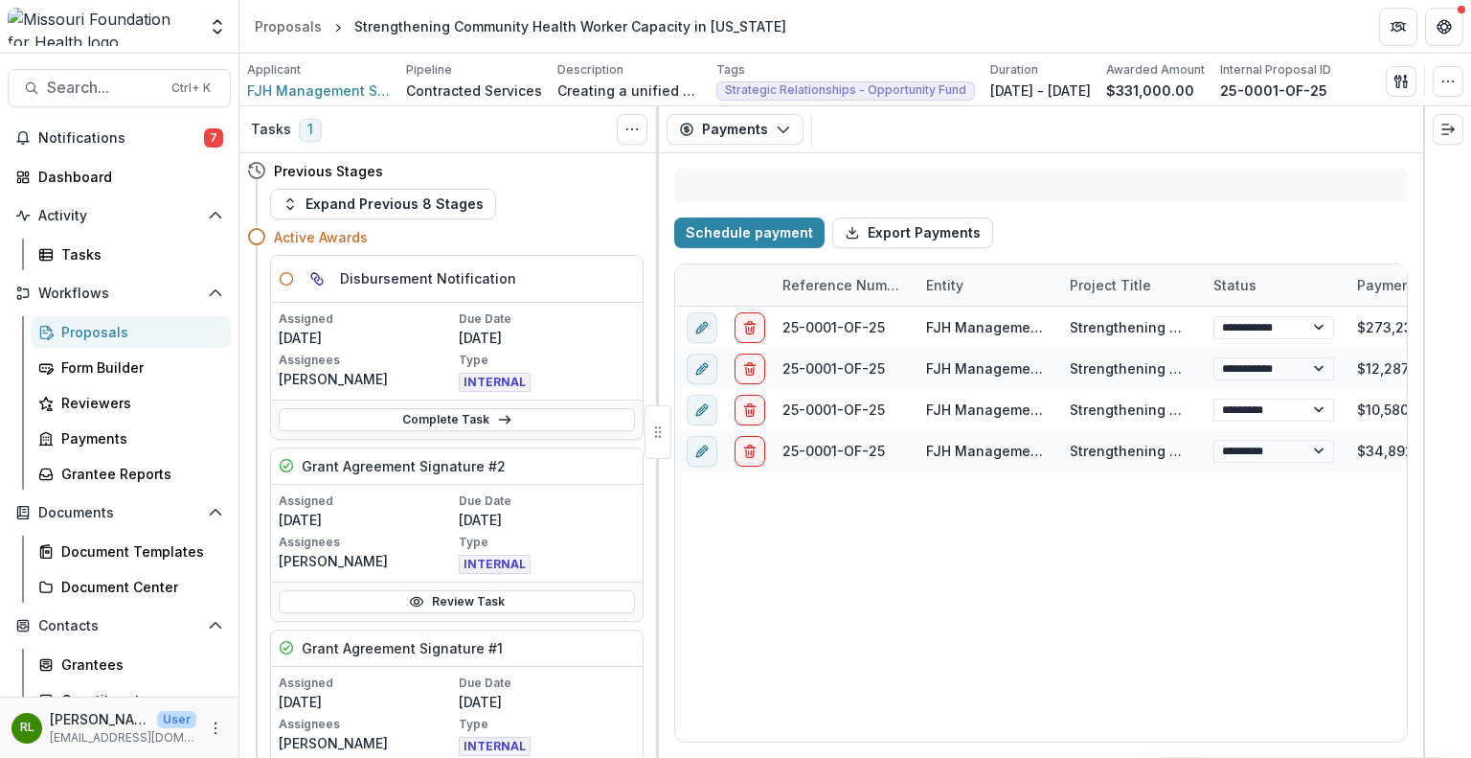  What do you see at coordinates (138, 402) in the screenshot?
I see `div: Reviewers` at bounding box center [138, 402].